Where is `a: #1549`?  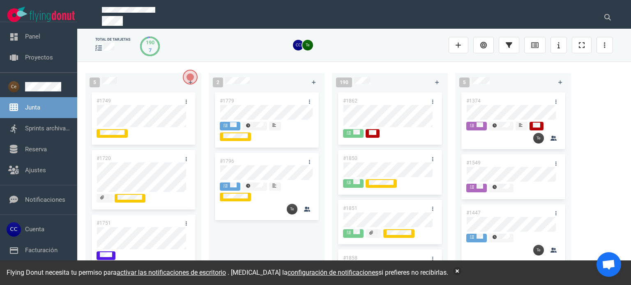
a: #1549 is located at coordinates (473, 163).